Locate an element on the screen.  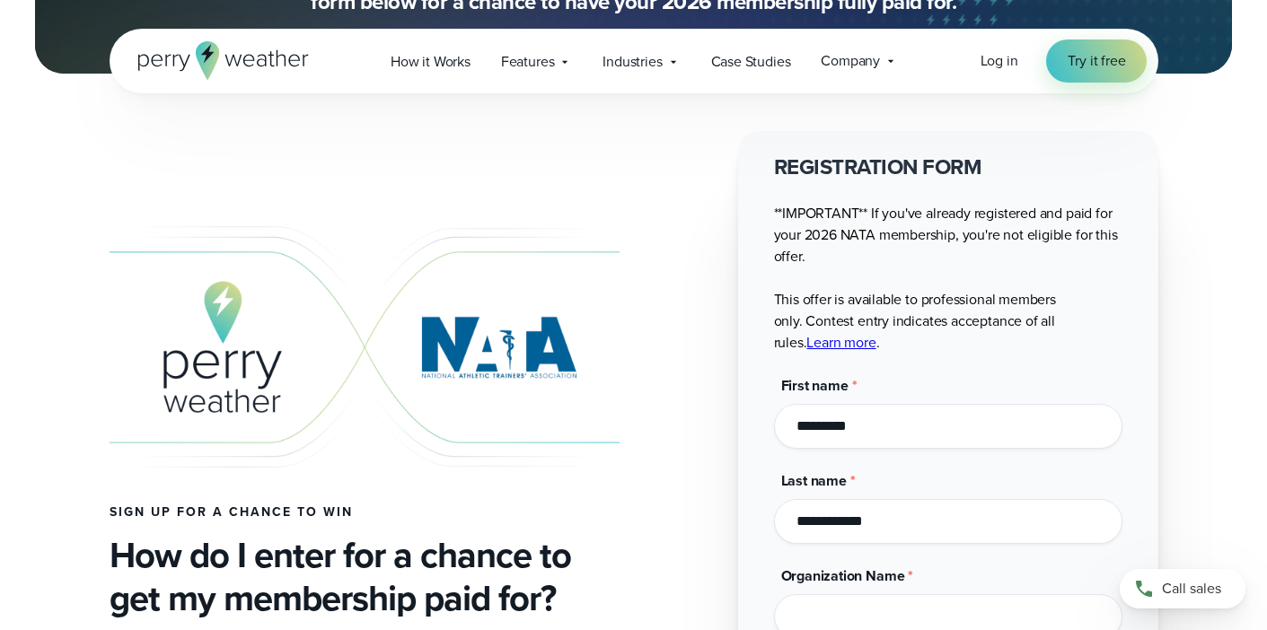
span: Features is located at coordinates (528, 62).